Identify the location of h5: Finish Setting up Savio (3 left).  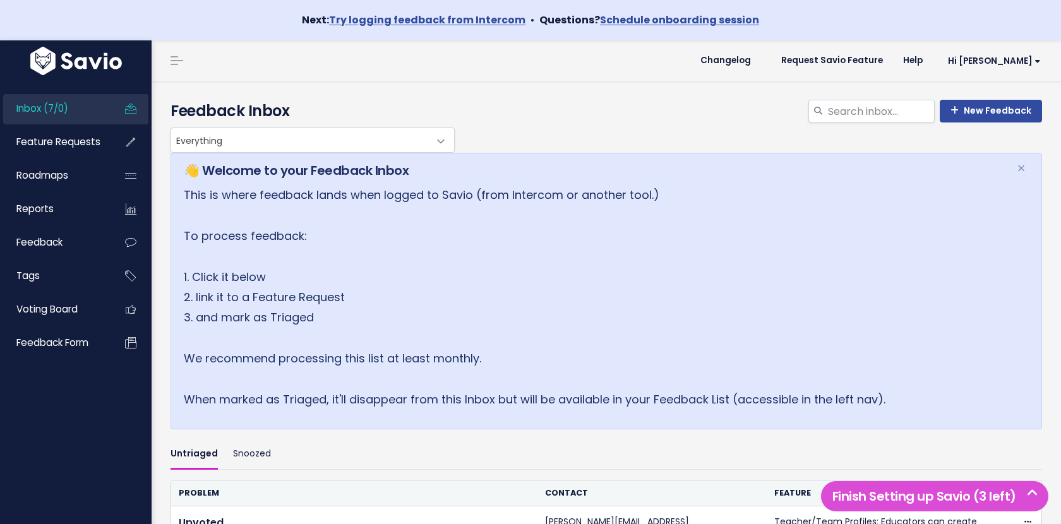
(935, 497).